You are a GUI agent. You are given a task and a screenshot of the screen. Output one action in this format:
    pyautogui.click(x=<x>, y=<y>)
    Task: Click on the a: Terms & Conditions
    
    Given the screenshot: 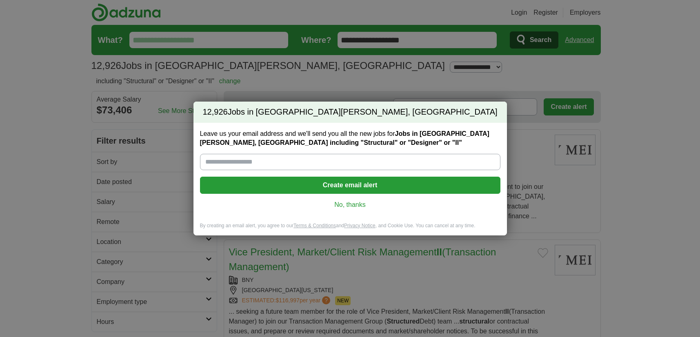 What is the action you would take?
    pyautogui.click(x=315, y=226)
    